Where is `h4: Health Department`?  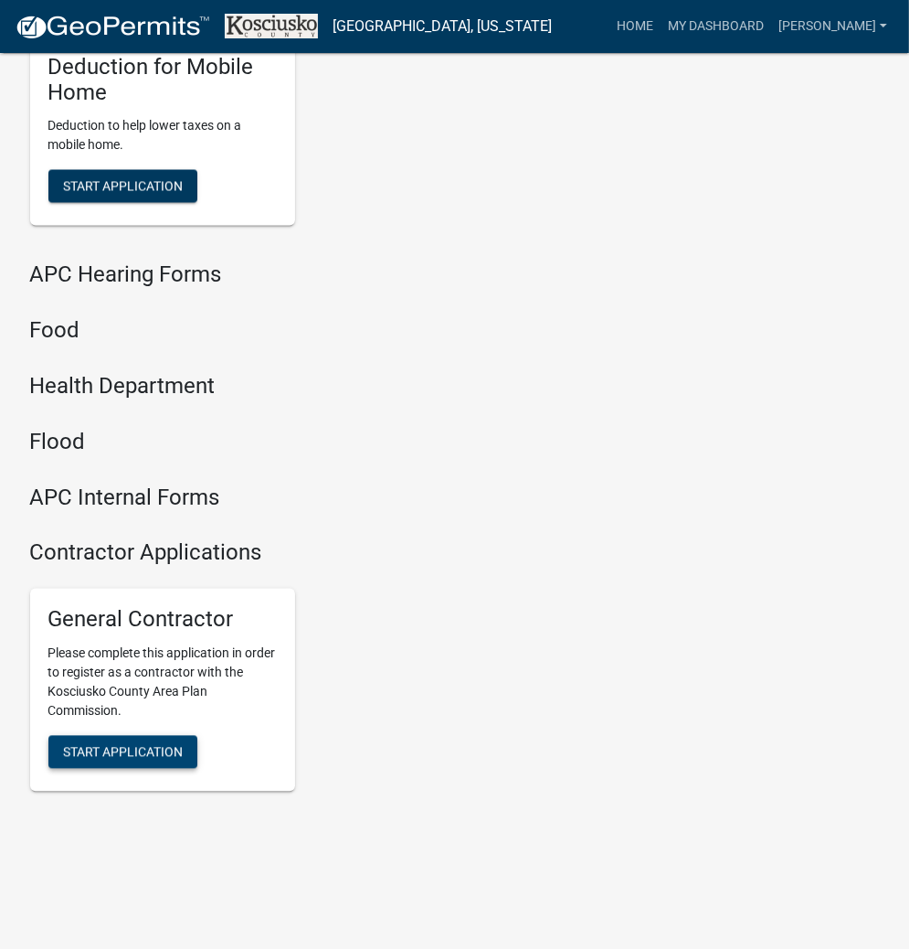 h4: Health Department is located at coordinates (309, 387).